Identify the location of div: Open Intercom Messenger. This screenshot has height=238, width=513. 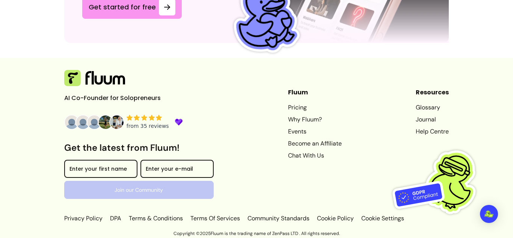
(489, 214).